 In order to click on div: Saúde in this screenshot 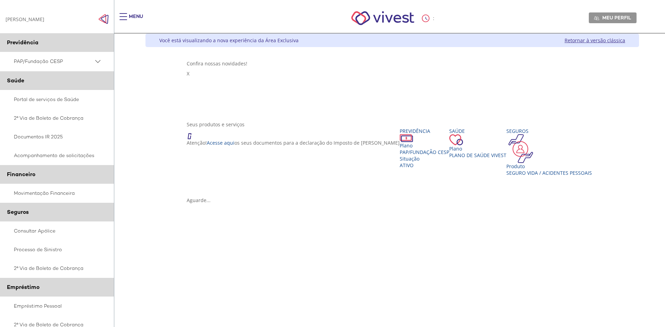, I will do `click(478, 131)`.